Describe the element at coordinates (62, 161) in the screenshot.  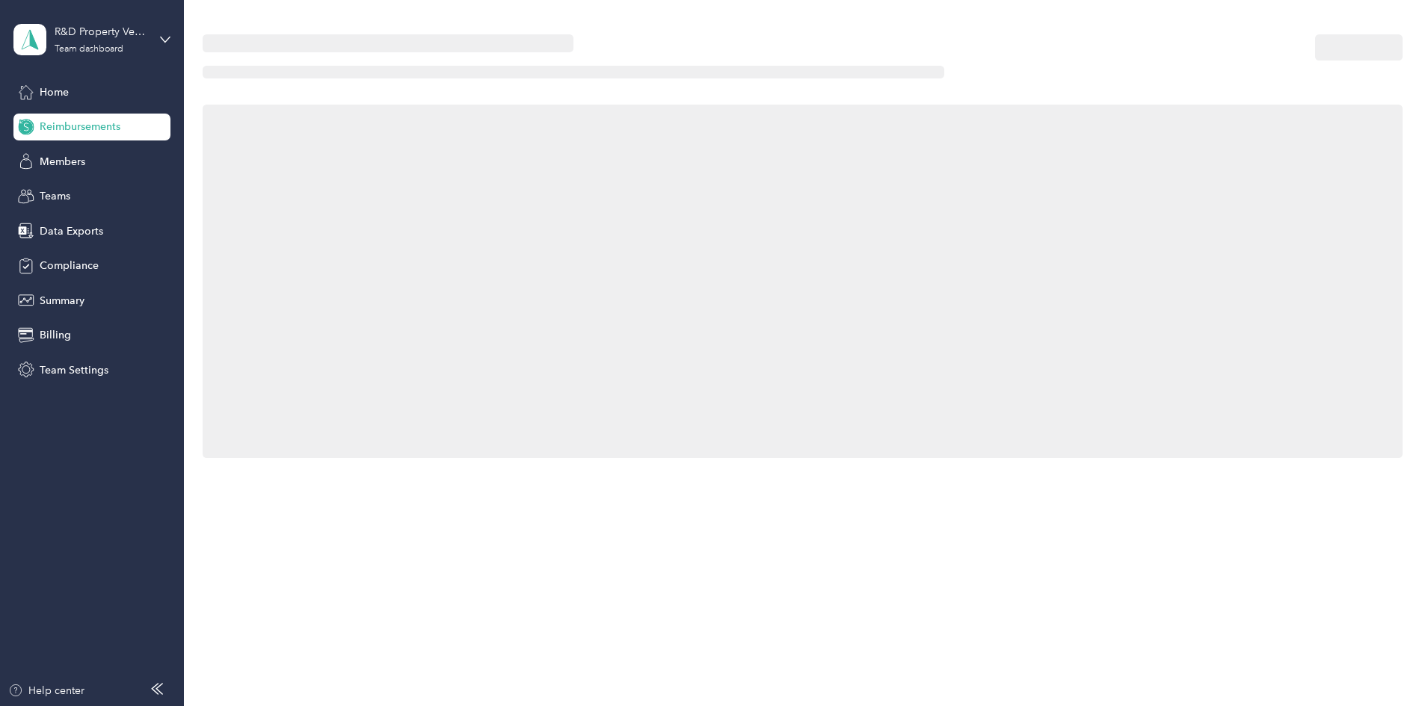
I see `span: Members` at that location.